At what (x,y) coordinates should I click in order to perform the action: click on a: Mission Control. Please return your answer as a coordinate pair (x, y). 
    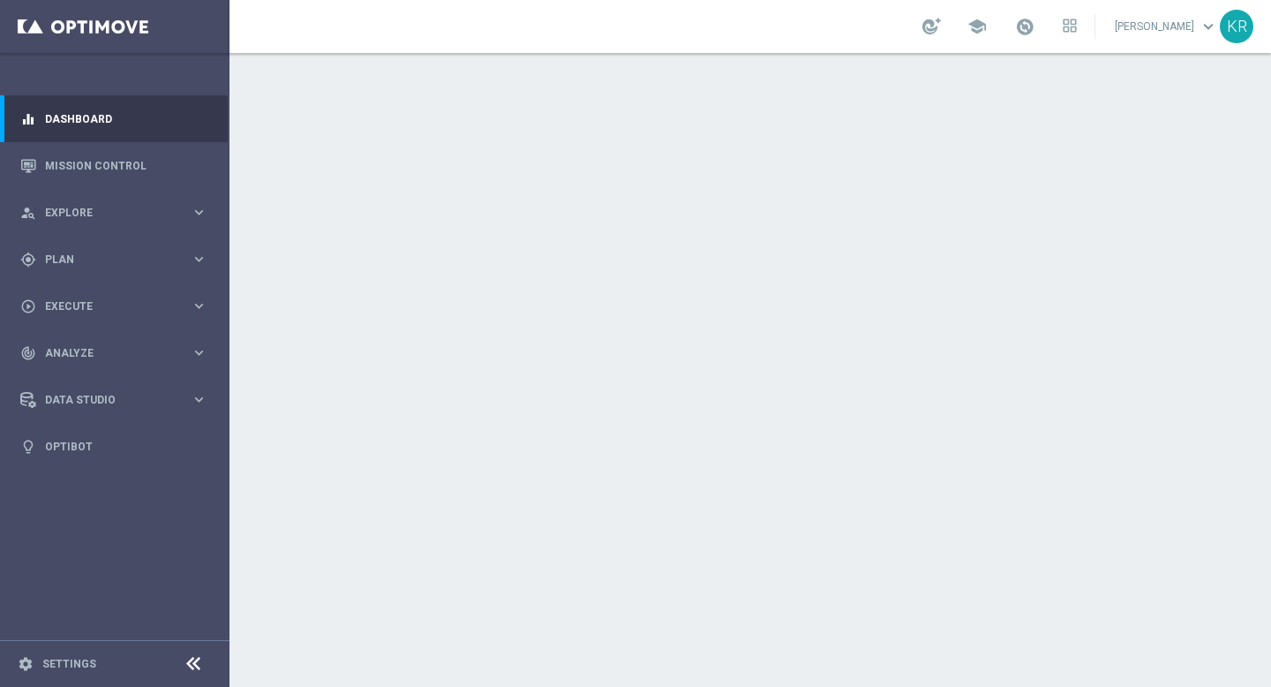
    Looking at the image, I should click on (126, 165).